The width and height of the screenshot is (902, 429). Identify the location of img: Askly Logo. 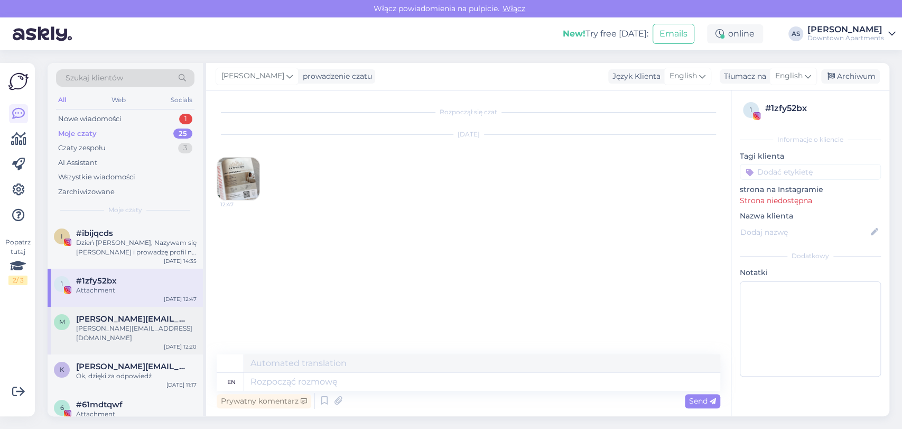
(18, 81).